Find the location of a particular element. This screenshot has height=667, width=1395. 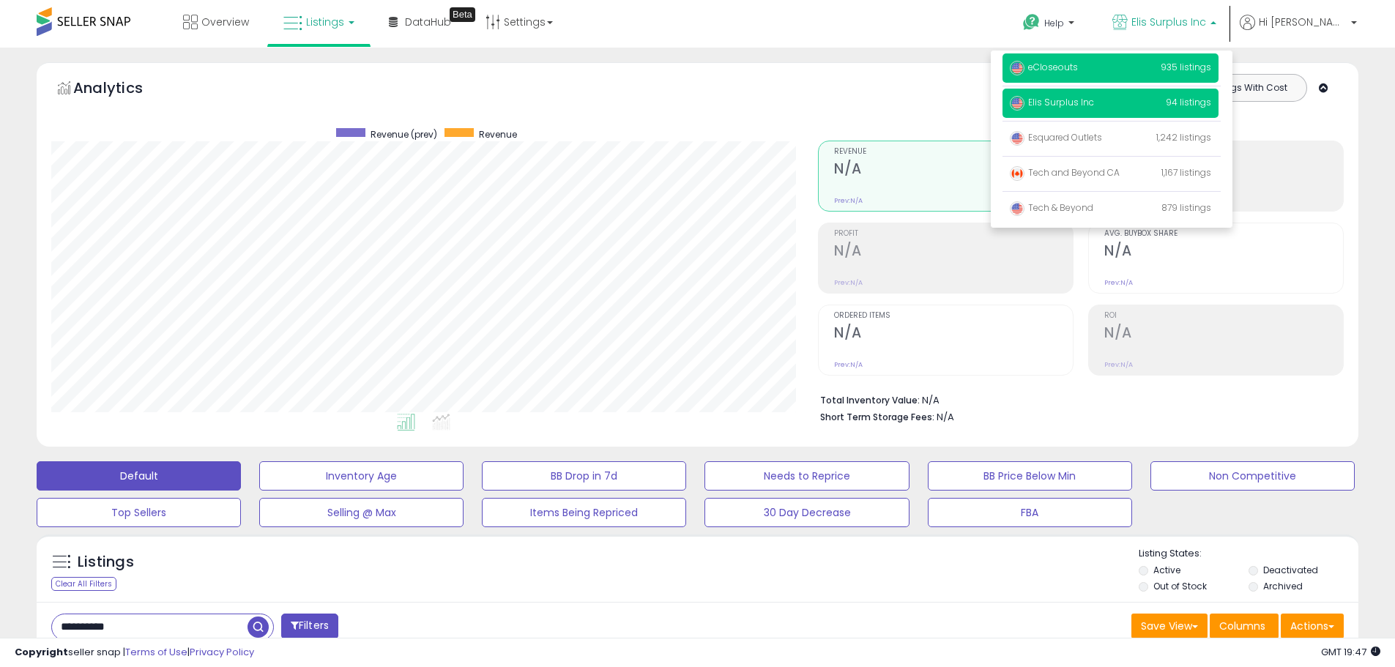

p: Listing States: is located at coordinates (1248, 553).